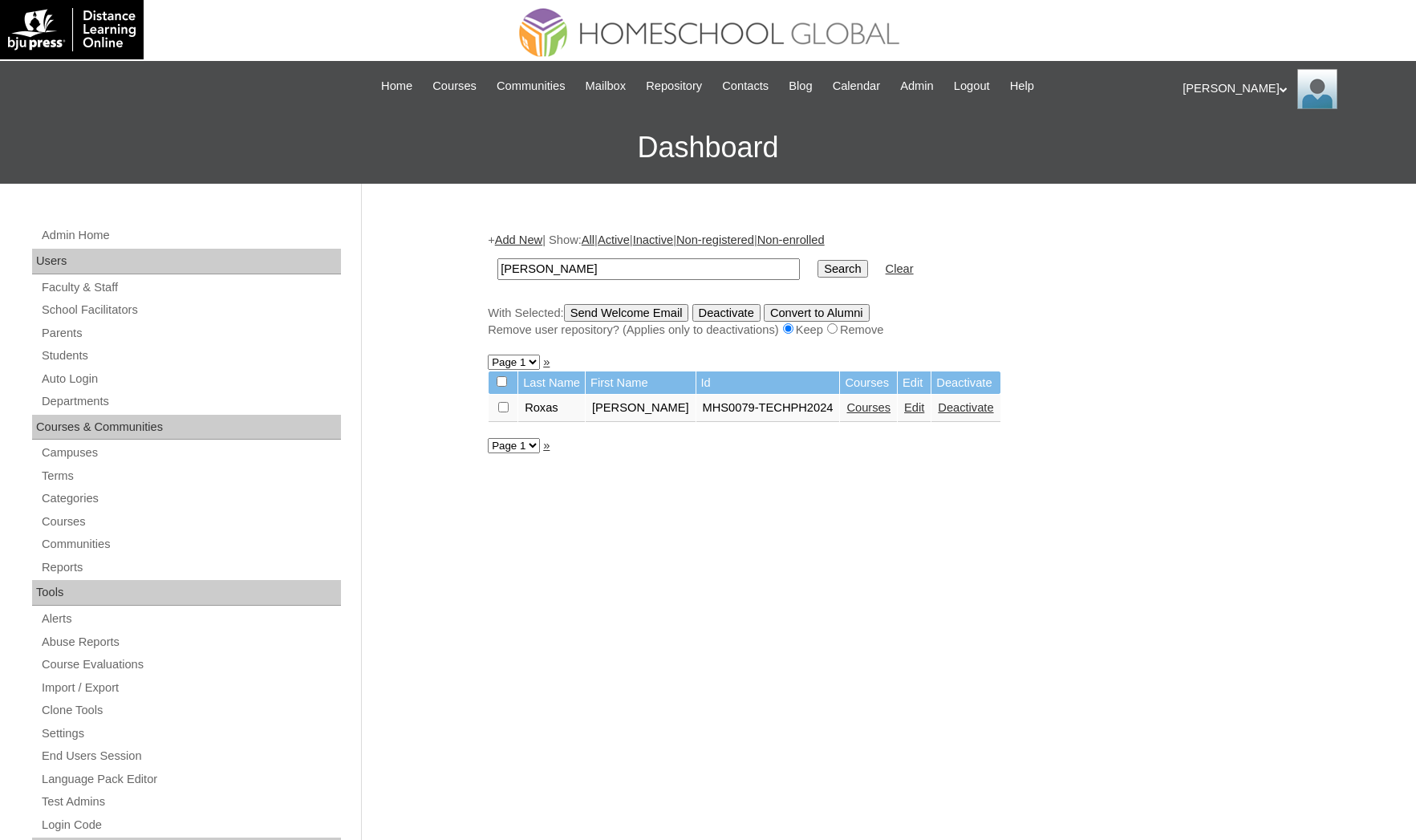  What do you see at coordinates (190, 310) in the screenshot?
I see `a: School Facilitators` at bounding box center [190, 310].